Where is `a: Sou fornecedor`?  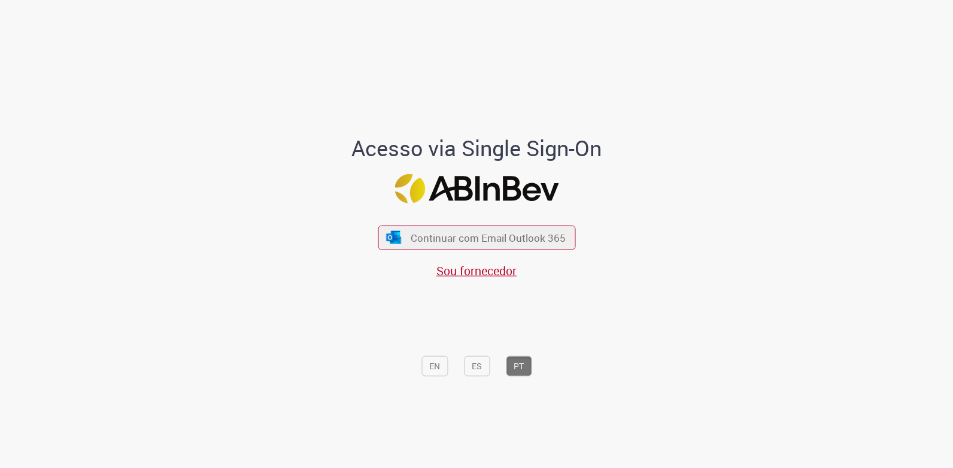 a: Sou fornecedor is located at coordinates (476, 270).